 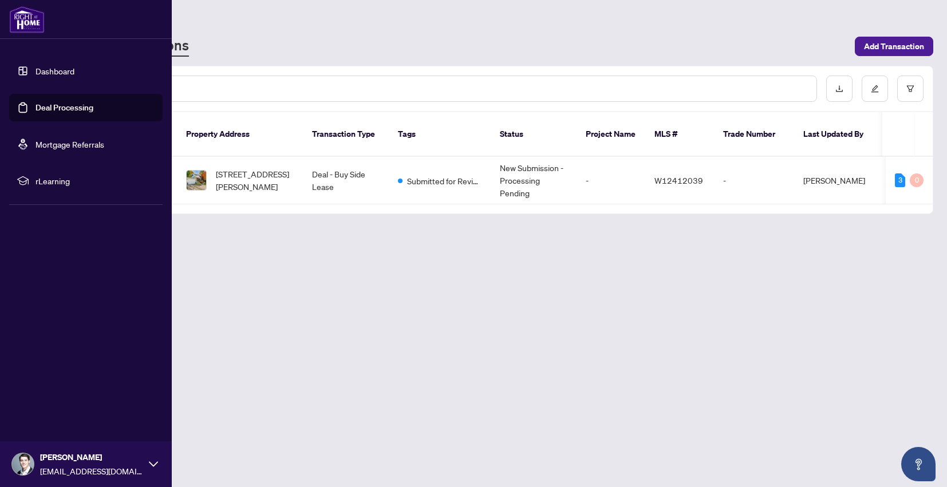 I want to click on img: thumbnail-img, so click(x=196, y=180).